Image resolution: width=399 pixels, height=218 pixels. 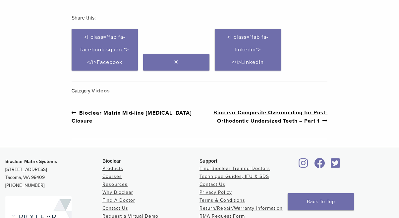 What do you see at coordinates (208, 161) in the screenshot?
I see `span: Support` at bounding box center [208, 161].